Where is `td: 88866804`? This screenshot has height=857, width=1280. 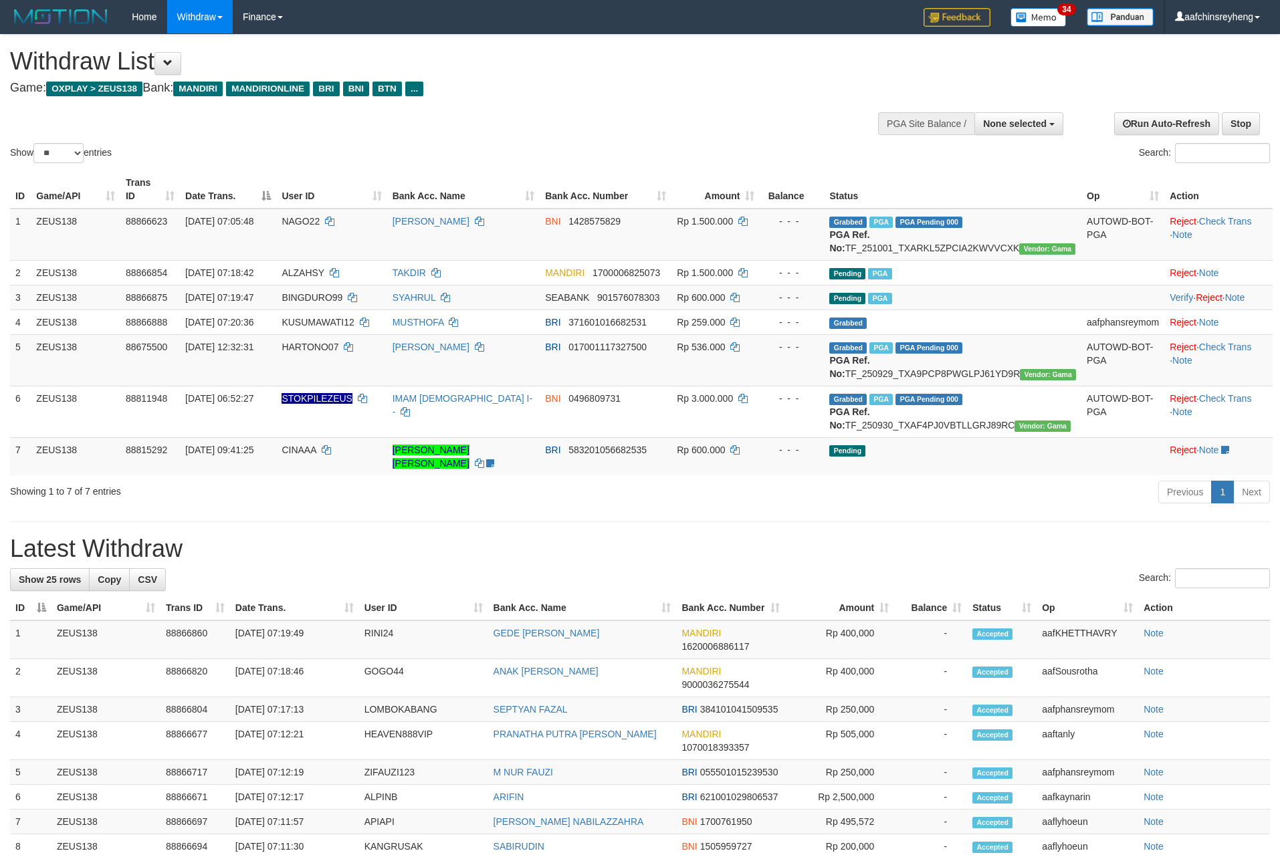 td: 88866804 is located at coordinates (195, 709).